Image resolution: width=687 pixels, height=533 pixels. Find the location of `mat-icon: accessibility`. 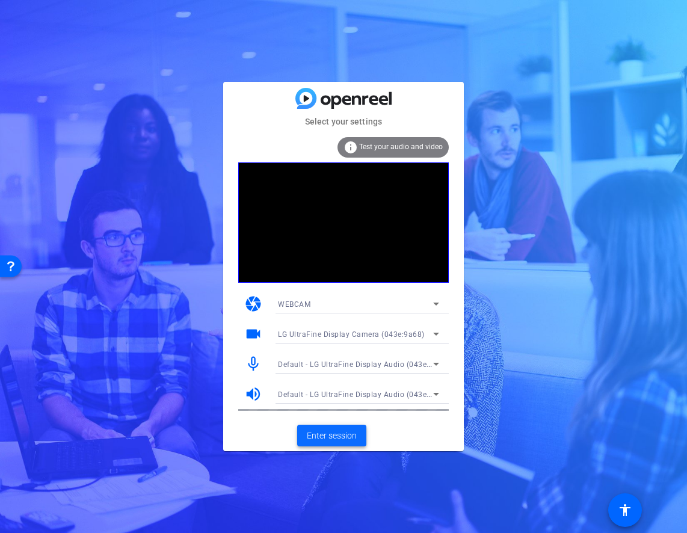

mat-icon: accessibility is located at coordinates (625, 510).